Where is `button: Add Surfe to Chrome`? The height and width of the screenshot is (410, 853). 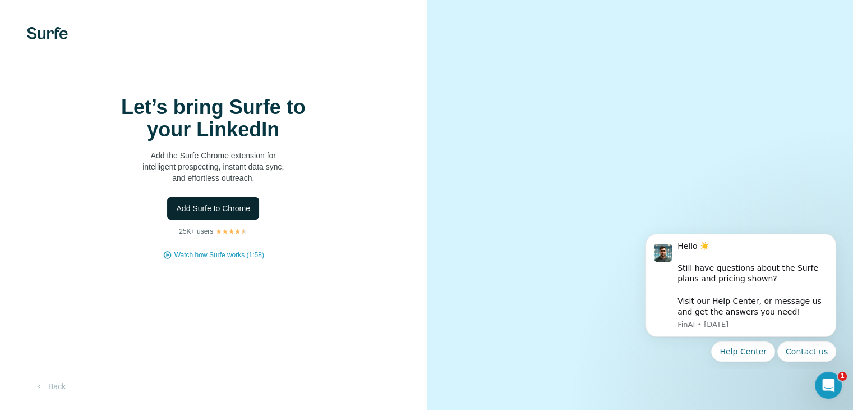 button: Add Surfe to Chrome is located at coordinates (213, 208).